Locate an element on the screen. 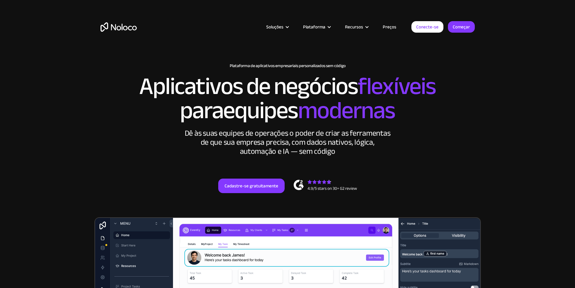 This screenshot has width=575, height=288. font: Conecte-se is located at coordinates (427, 27).